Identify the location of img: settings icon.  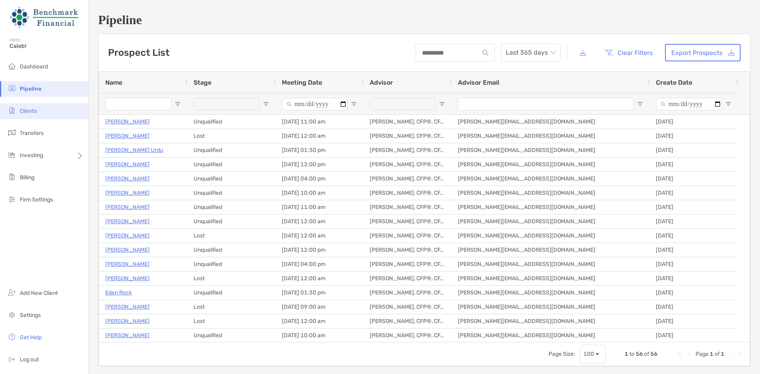
(12, 315).